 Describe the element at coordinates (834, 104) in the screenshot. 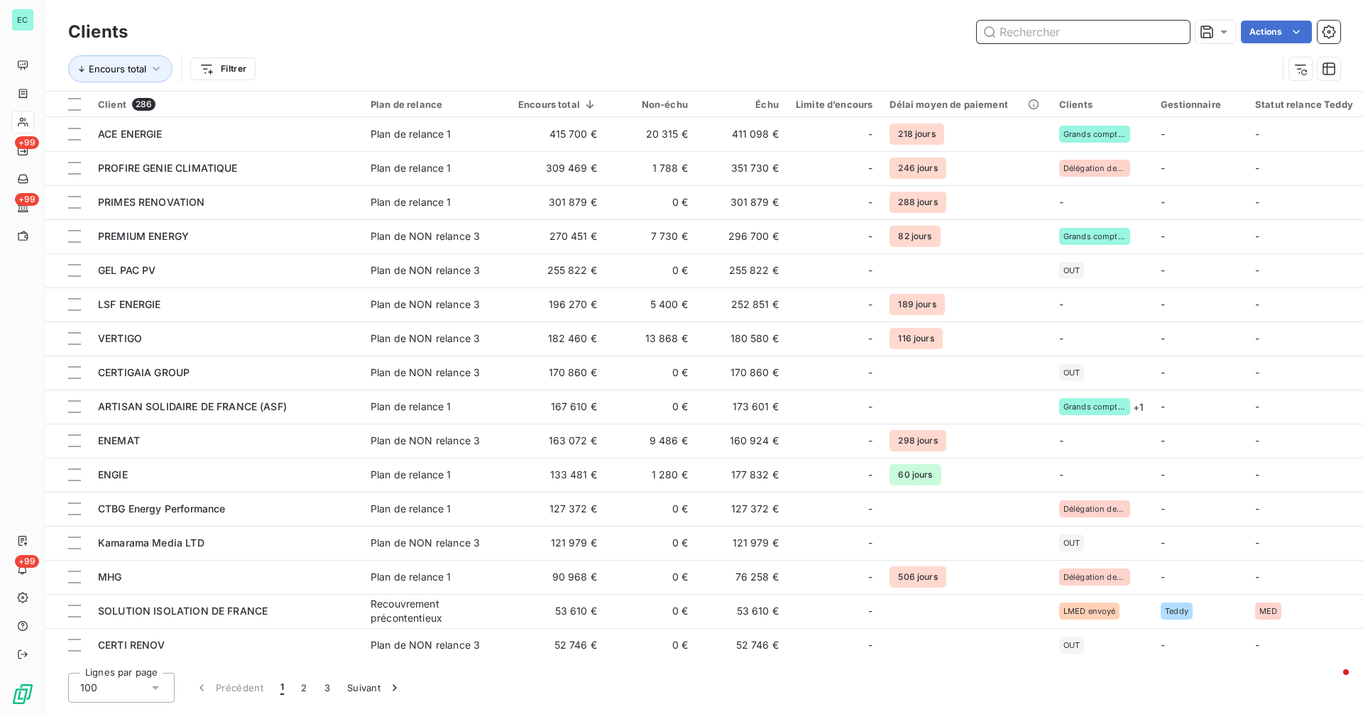

I see `div: Limite d’encours` at that location.